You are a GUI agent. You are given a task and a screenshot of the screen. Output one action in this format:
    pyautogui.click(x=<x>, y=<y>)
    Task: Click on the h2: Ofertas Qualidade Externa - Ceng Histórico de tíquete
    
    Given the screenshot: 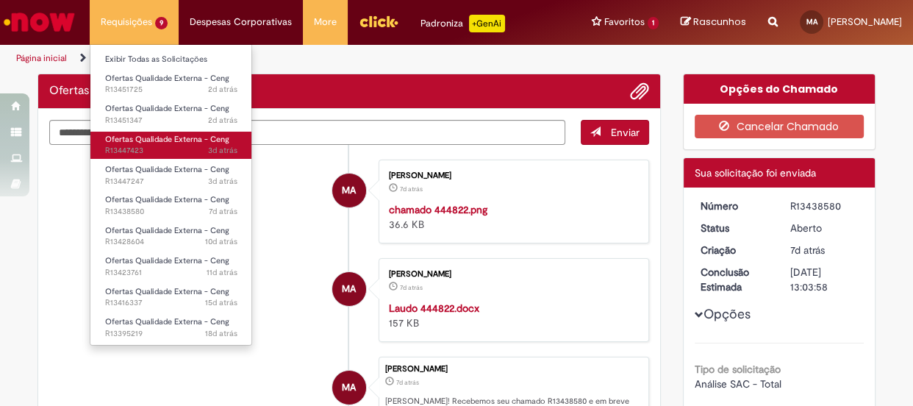 What is the action you would take?
    pyautogui.click(x=139, y=91)
    